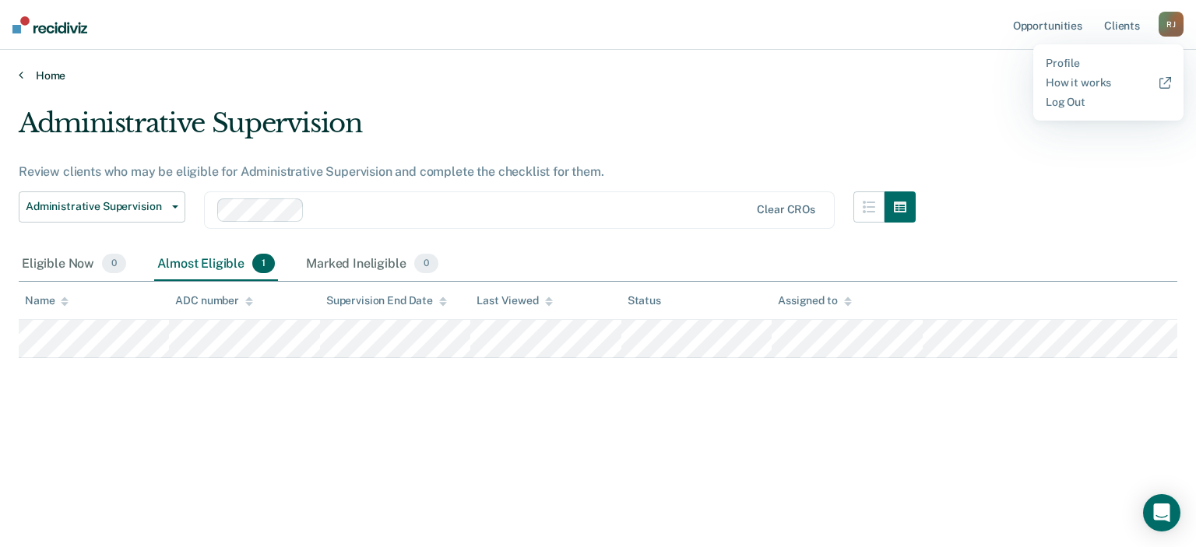  I want to click on div: Administrative Supervision, so click(467, 129).